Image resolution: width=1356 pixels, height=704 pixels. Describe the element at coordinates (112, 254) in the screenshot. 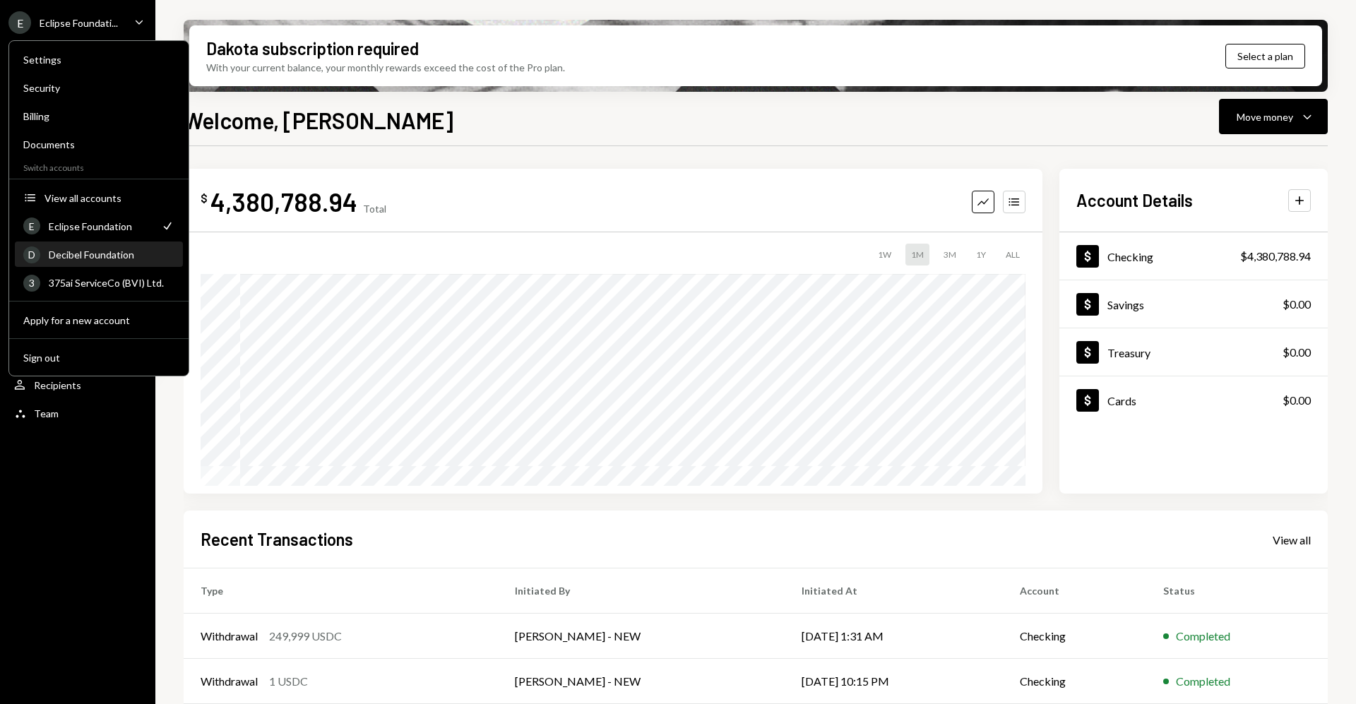

I see `div: Decibel Foundation` at that location.